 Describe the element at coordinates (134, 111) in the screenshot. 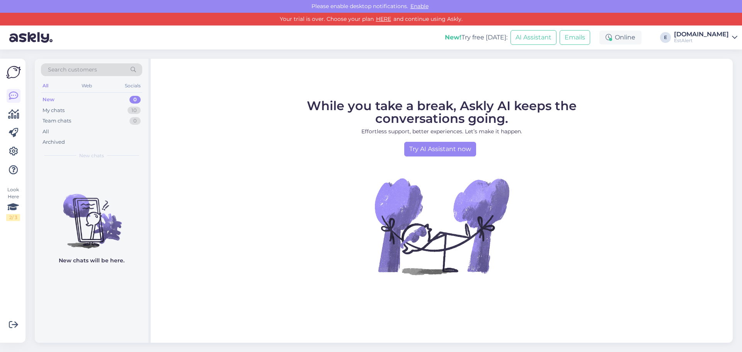

I see `div: 10` at that location.